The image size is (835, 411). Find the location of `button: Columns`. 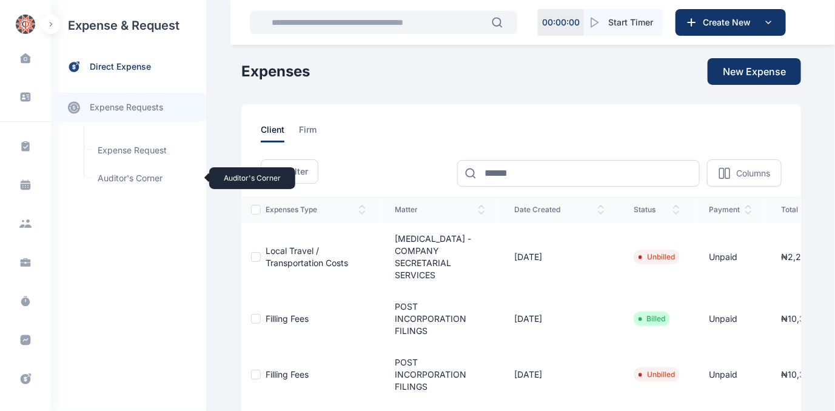

button: Columns is located at coordinates (744, 173).